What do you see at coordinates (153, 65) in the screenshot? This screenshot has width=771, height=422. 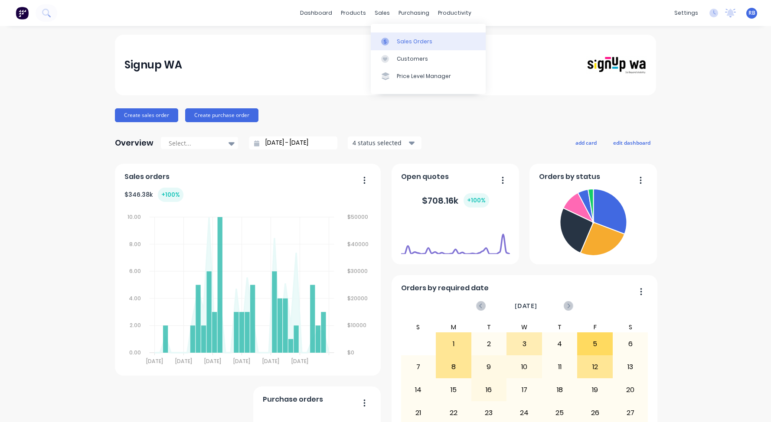 I see `div: Signup WA` at bounding box center [153, 65].